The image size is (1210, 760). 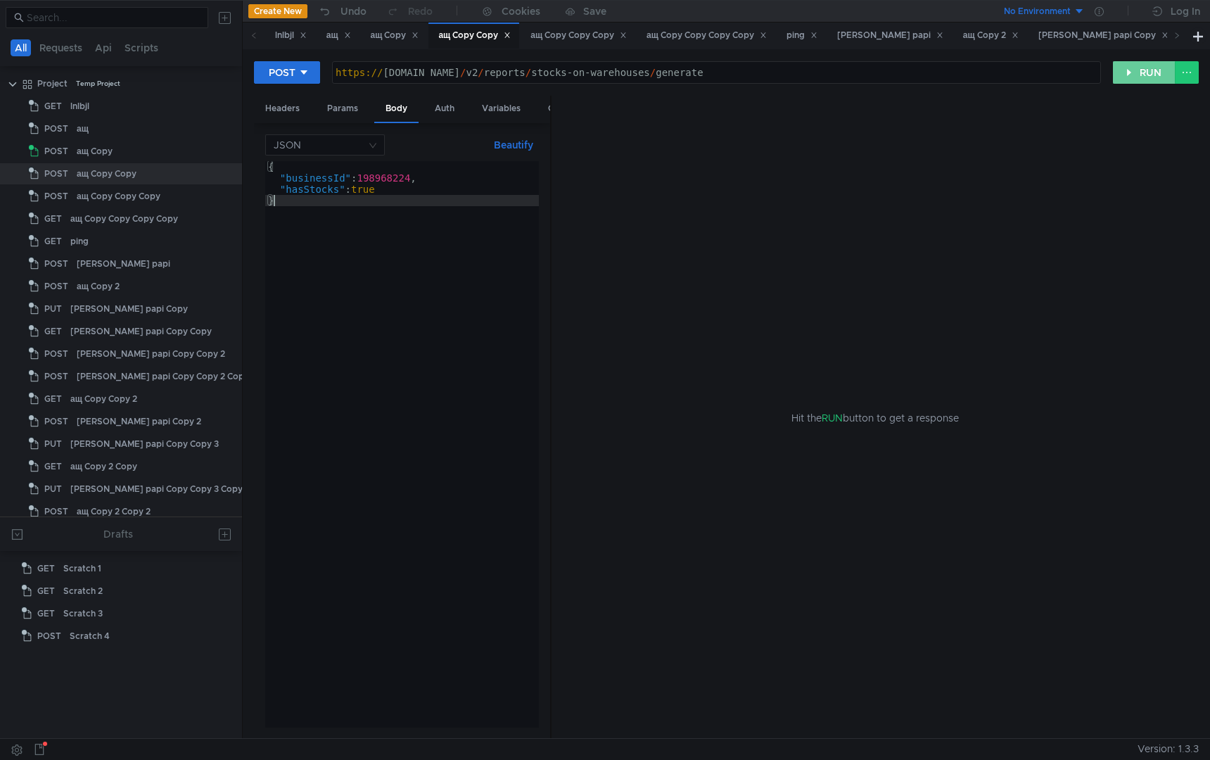 I want to click on button: Redo, so click(x=410, y=11).